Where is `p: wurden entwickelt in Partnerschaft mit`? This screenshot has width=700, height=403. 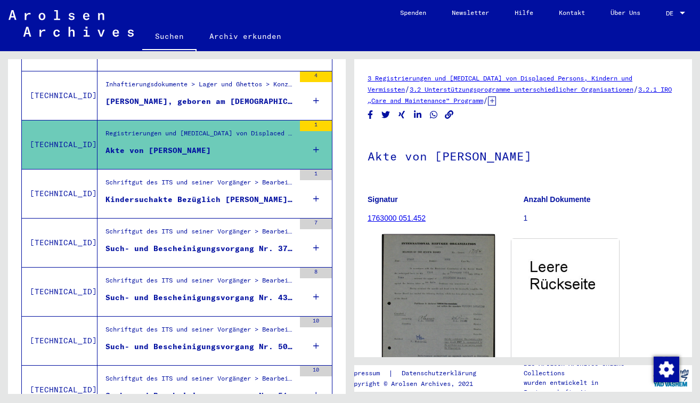
p: wurden entwickelt in Partnerschaft mit is located at coordinates (587, 387).